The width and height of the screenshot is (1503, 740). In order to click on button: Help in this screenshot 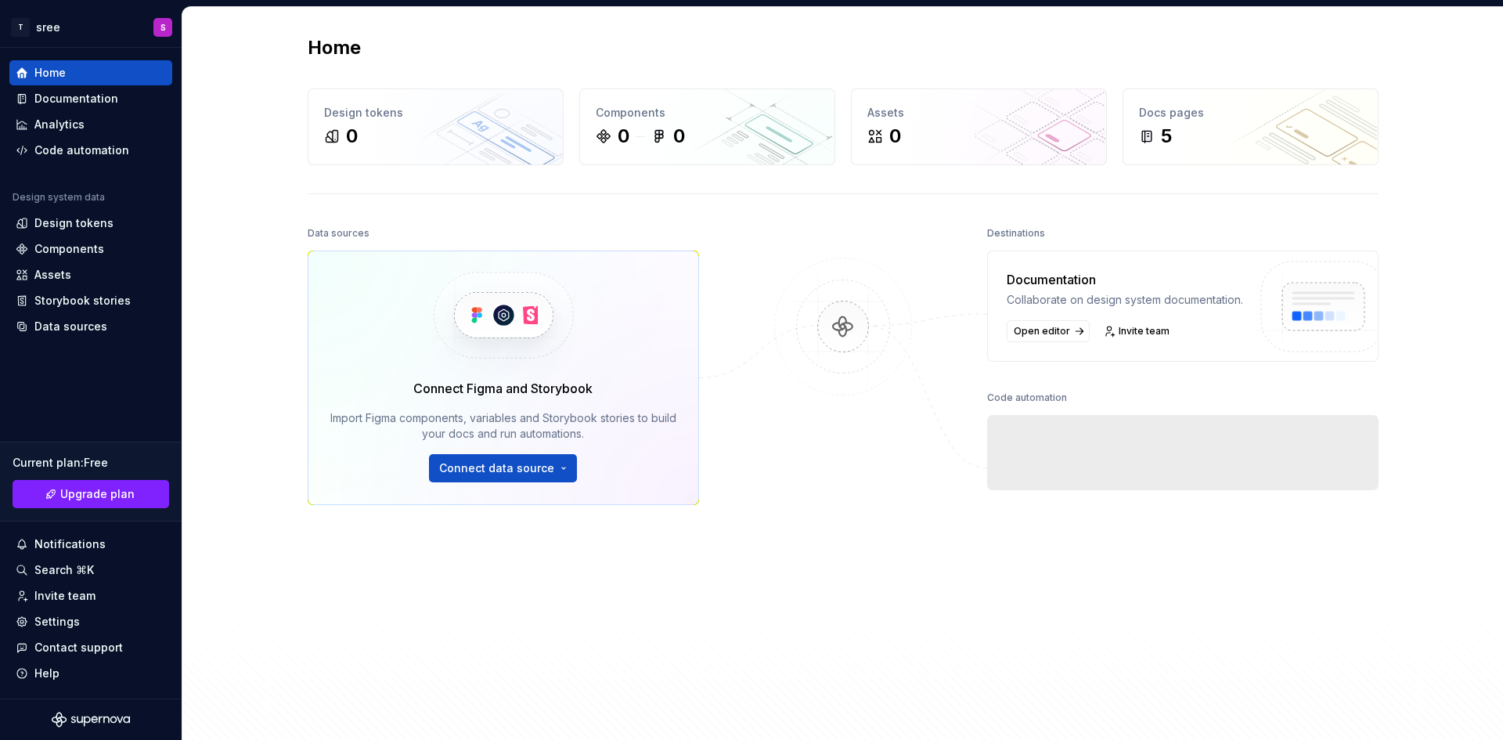, I will do `click(91, 673)`.